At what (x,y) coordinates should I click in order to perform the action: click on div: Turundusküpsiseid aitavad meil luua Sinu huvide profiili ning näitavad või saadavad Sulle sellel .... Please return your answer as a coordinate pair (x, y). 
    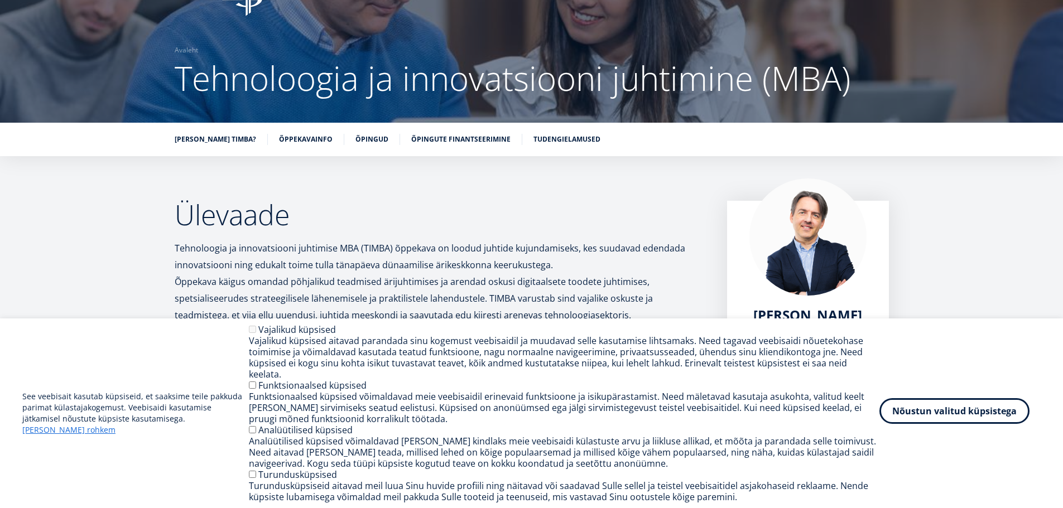
    Looking at the image, I should click on (564, 491).